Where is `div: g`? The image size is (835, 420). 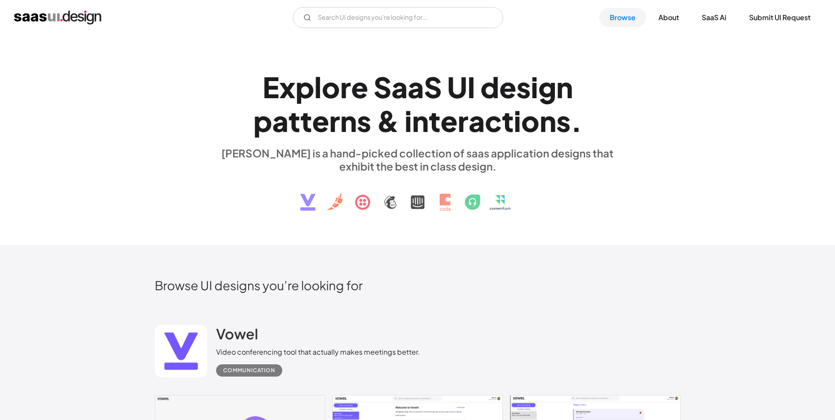 div: g is located at coordinates (547, 87).